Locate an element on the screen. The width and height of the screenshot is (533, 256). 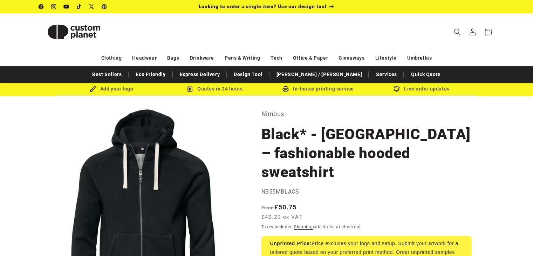
a: Eco Friendly is located at coordinates (150, 74).